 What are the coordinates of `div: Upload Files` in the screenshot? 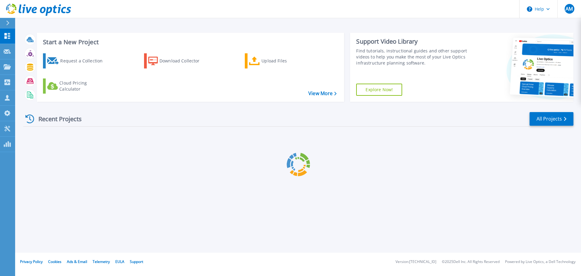 It's located at (286, 61).